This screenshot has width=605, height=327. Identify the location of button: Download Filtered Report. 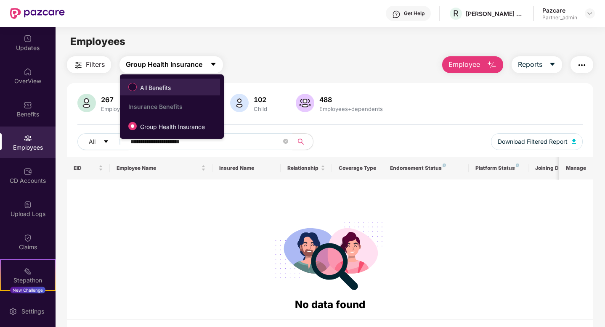
(537, 142).